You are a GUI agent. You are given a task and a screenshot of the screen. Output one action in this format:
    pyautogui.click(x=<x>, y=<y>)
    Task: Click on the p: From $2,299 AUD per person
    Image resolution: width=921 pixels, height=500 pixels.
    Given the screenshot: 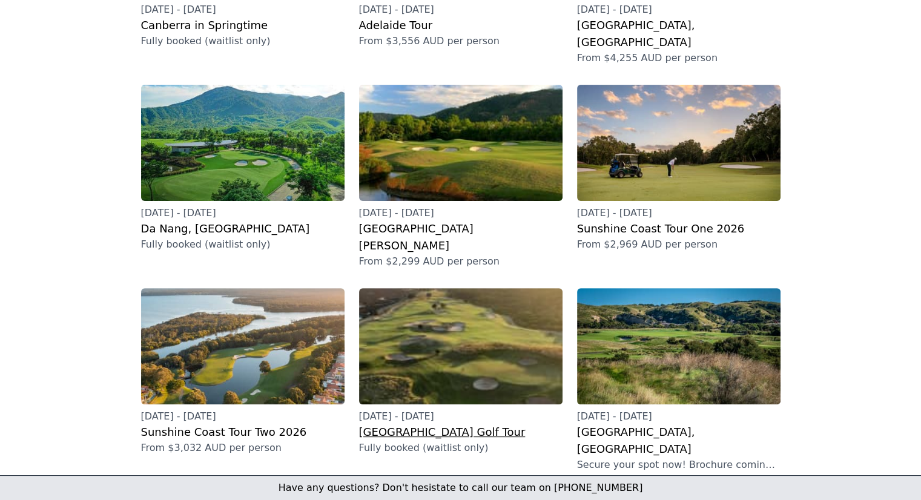 What is the action you would take?
    pyautogui.click(x=461, y=262)
    